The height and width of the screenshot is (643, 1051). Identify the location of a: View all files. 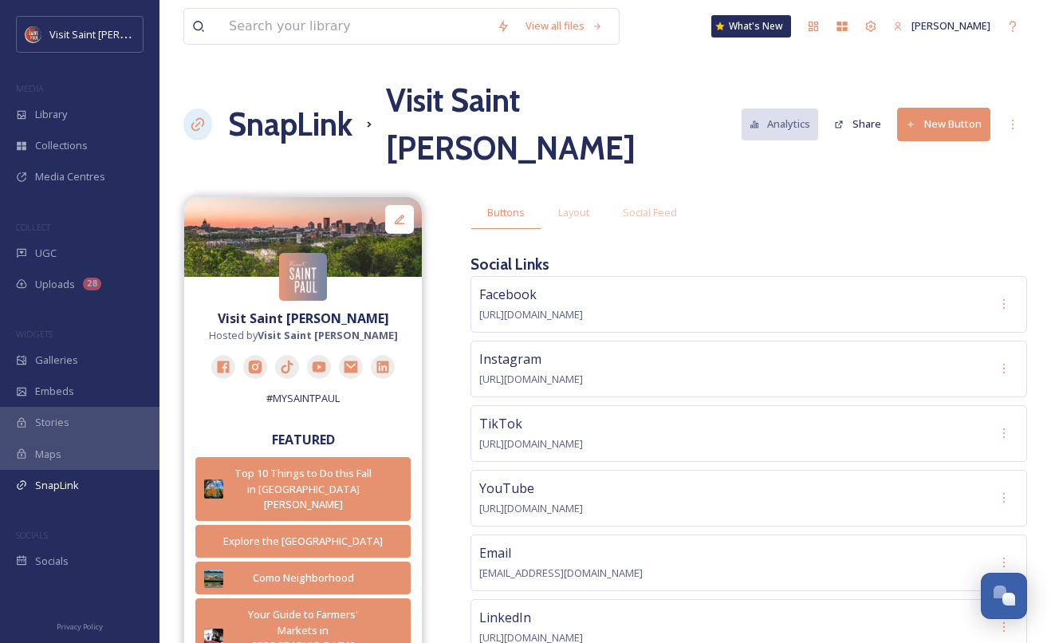
(564, 26).